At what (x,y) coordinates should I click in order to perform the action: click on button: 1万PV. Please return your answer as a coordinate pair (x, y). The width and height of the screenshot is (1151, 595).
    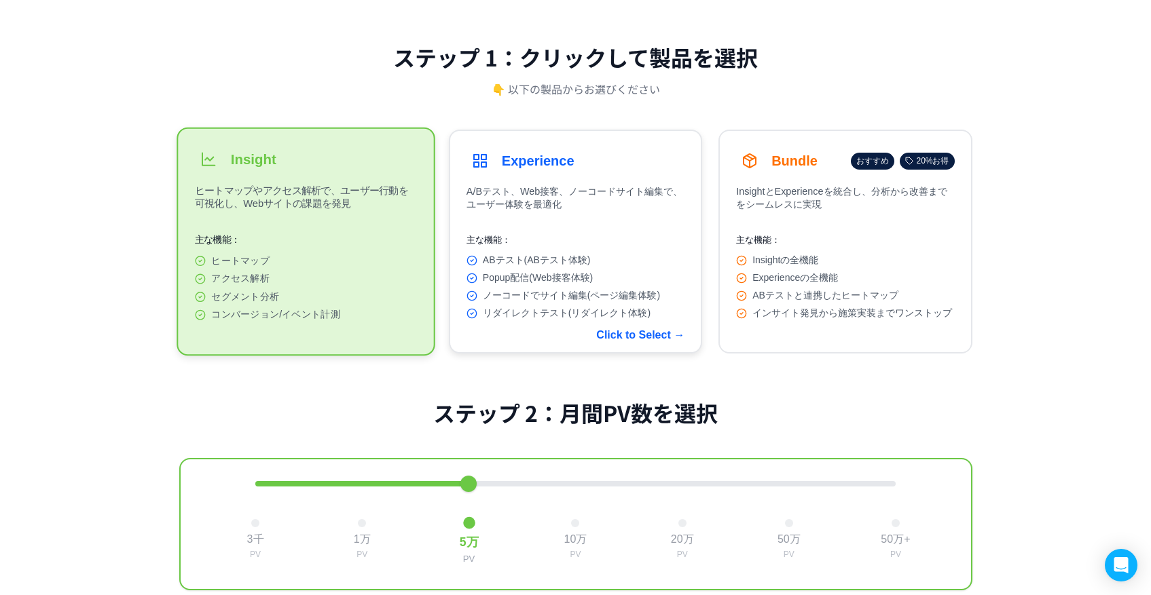
    Looking at the image, I should click on (362, 539).